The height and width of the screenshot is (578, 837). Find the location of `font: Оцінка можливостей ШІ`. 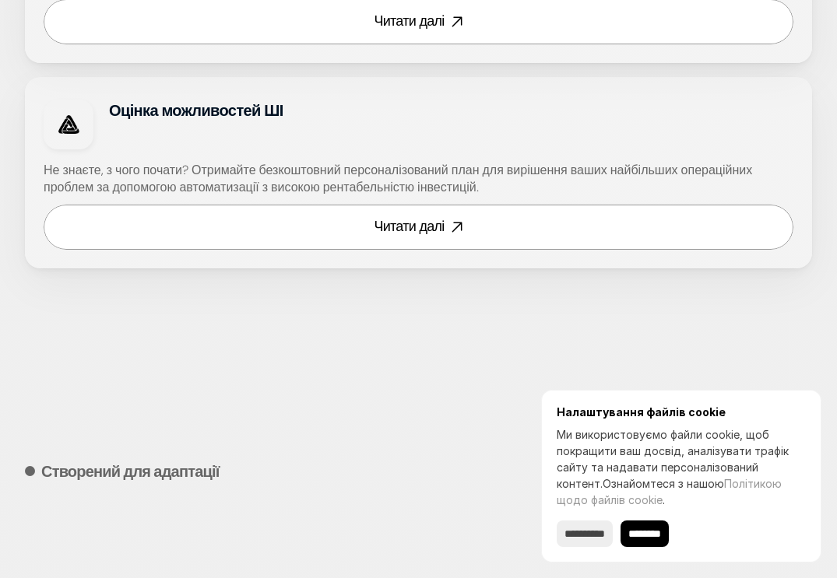

font: Оцінка можливостей ШІ is located at coordinates (196, 111).